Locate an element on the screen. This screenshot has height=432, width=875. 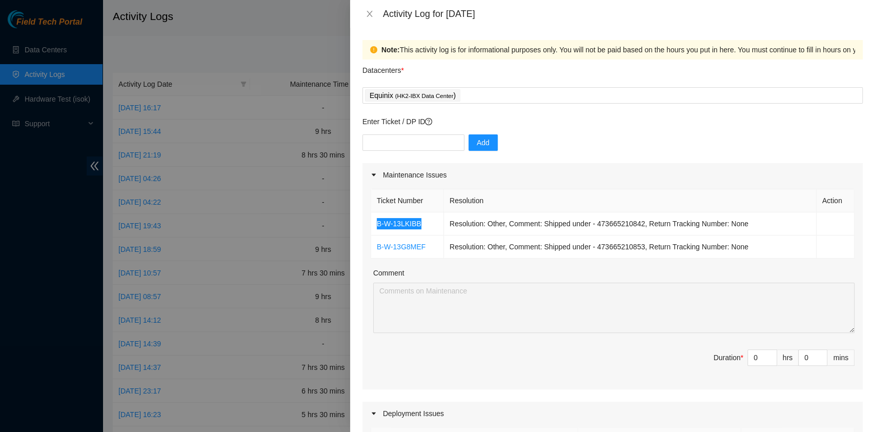
a: B-W-13LKIBB is located at coordinates (399, 224).